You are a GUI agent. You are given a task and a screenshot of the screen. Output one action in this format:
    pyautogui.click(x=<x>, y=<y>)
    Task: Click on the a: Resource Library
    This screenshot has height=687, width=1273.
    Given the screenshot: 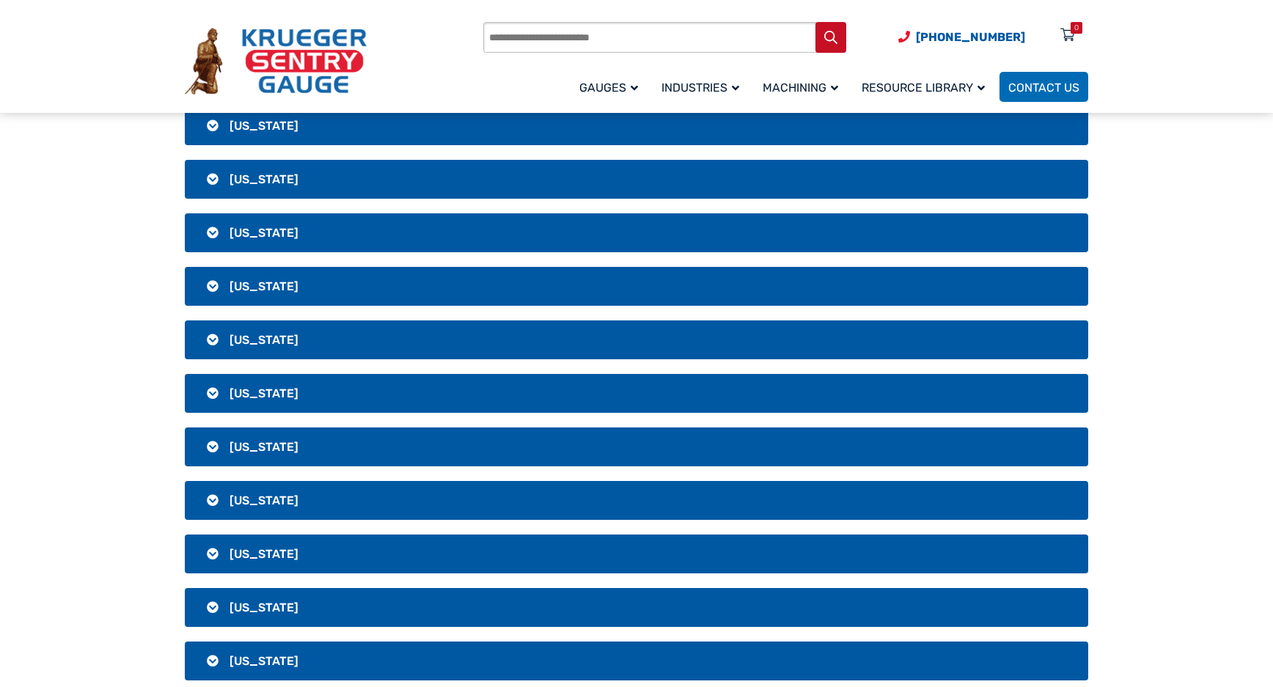 What is the action you would take?
    pyautogui.click(x=926, y=87)
    